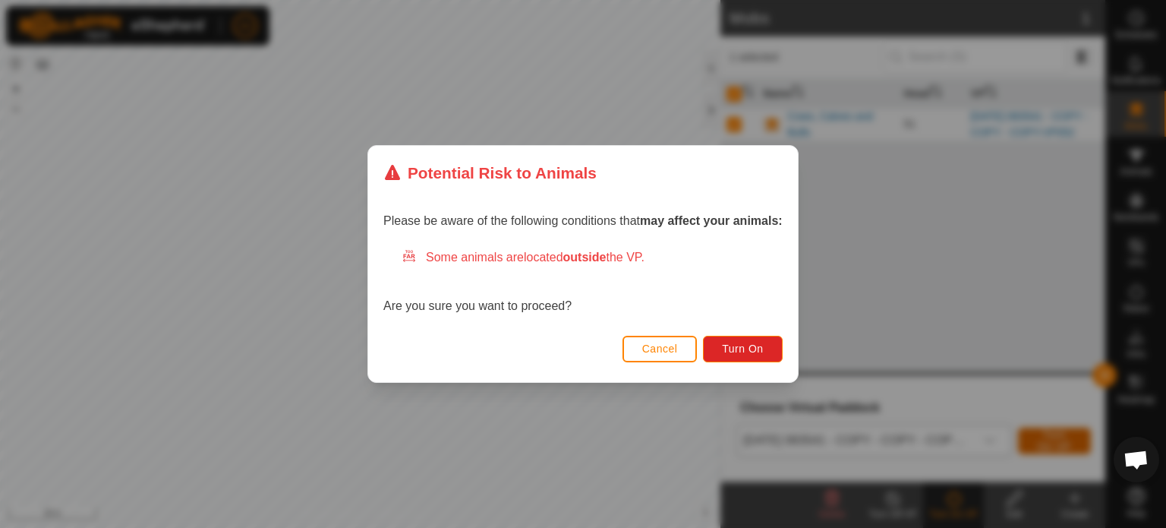 This screenshot has height=528, width=1166. I want to click on div: Are you sure you want to proceed?, so click(583, 282).